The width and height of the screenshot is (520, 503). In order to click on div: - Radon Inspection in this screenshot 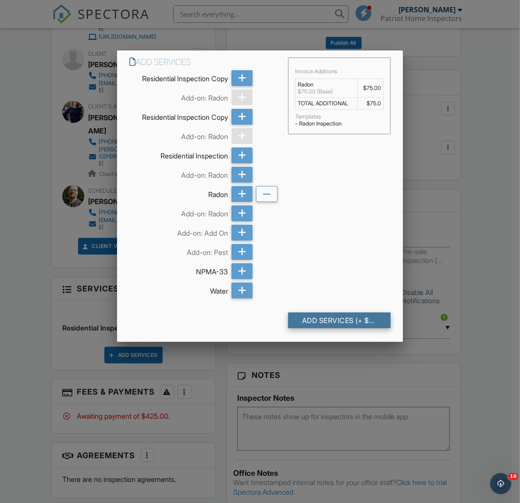, I will do `click(340, 124)`.